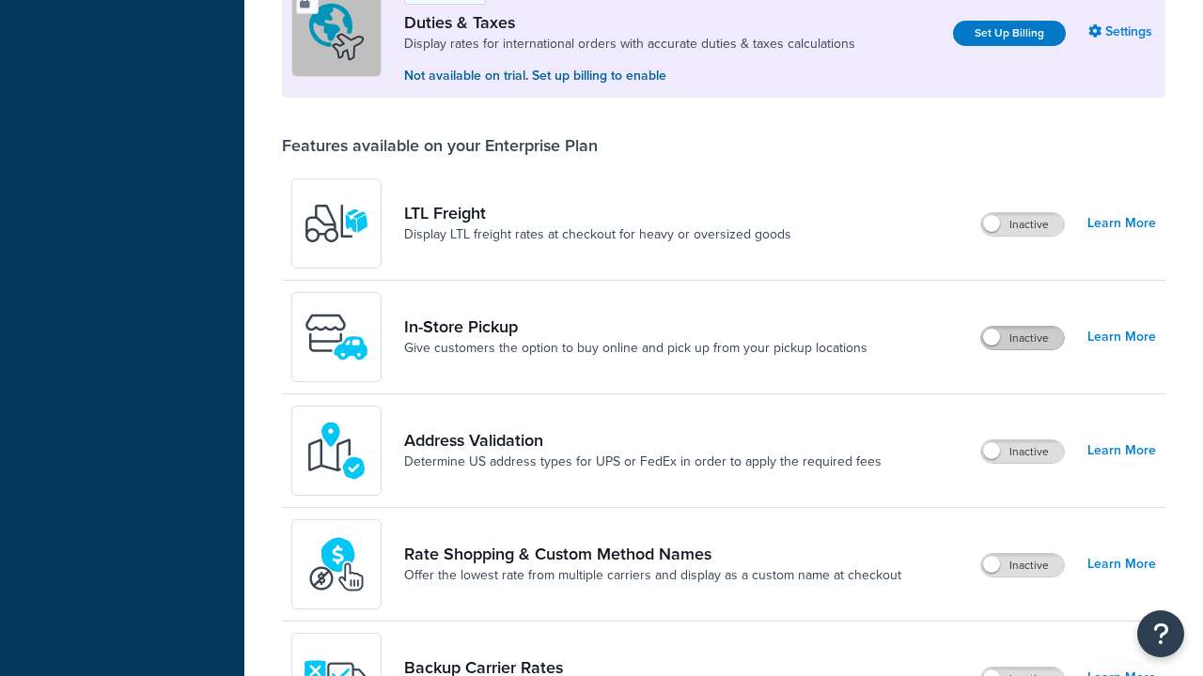 The height and width of the screenshot is (676, 1203). Describe the element at coordinates (629, 44) in the screenshot. I see `a: Display rates for international orders with accurate duties & taxes calculations` at that location.